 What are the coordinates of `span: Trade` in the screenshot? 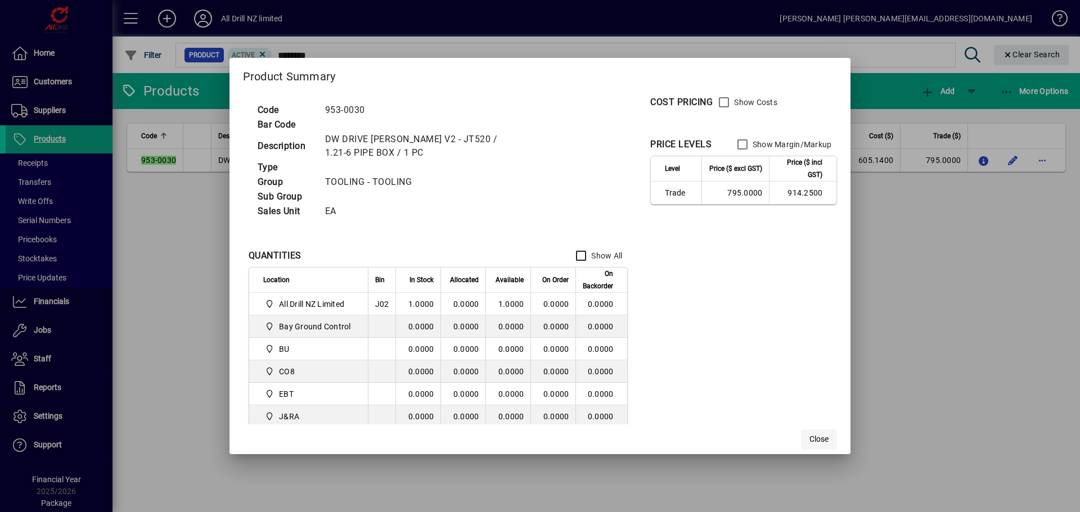 It's located at (679, 193).